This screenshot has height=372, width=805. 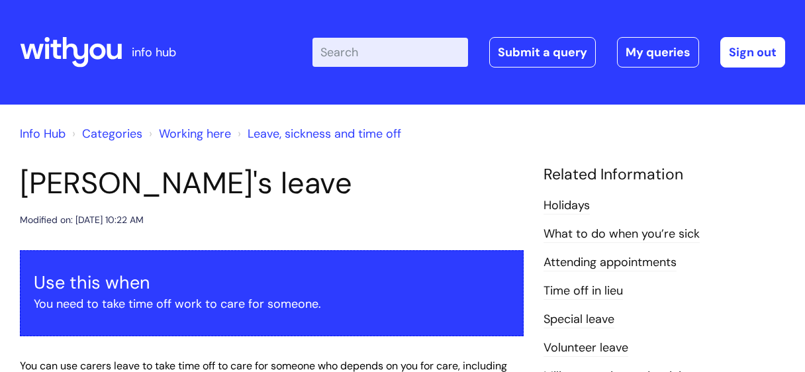 I want to click on a: Special leave, so click(x=579, y=320).